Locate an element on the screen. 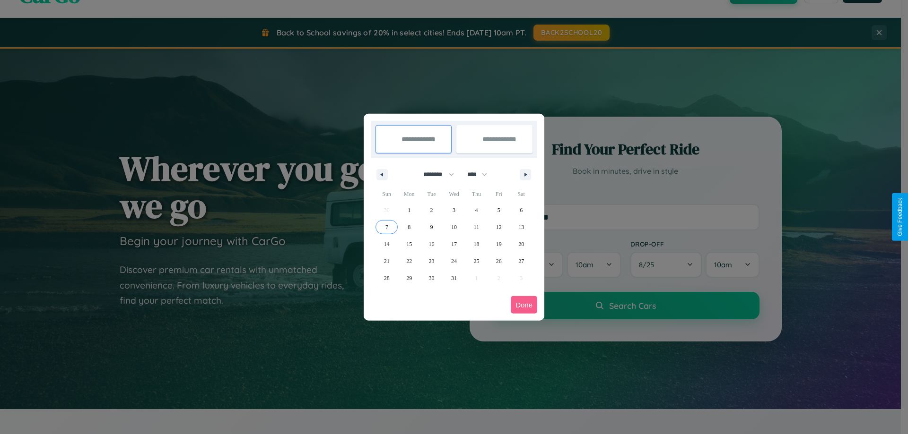  span: 15 is located at coordinates (409, 244).